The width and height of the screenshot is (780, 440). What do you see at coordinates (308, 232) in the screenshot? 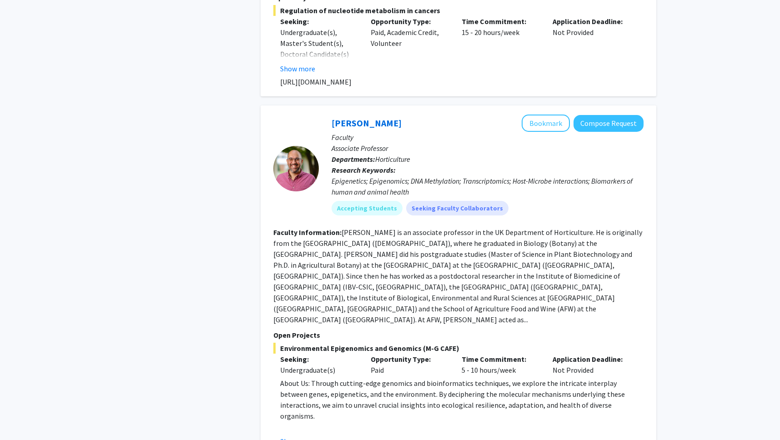
I see `b: Faculty Information:` at bounding box center [308, 232].